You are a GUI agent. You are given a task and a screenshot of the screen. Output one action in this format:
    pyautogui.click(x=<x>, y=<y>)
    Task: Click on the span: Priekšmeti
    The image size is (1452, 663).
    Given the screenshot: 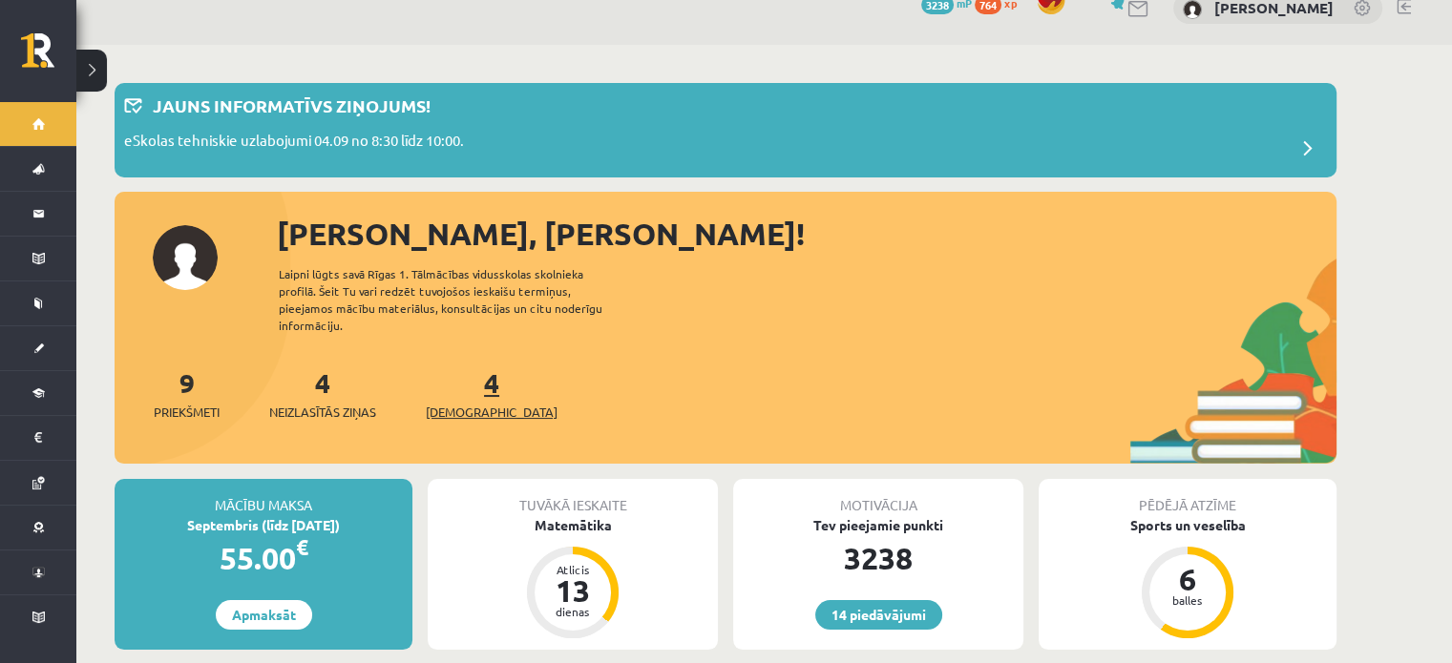 What is the action you would take?
    pyautogui.click(x=186, y=412)
    